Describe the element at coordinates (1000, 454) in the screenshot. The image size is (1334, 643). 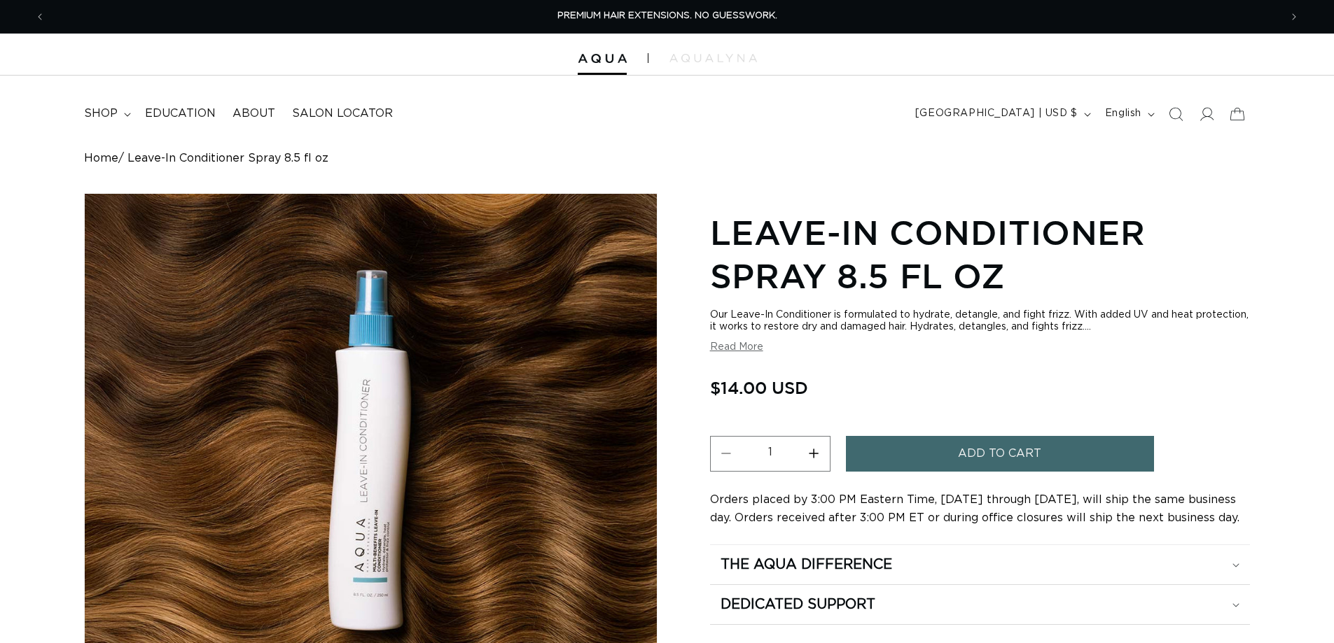
I see `button: Add to cart` at that location.